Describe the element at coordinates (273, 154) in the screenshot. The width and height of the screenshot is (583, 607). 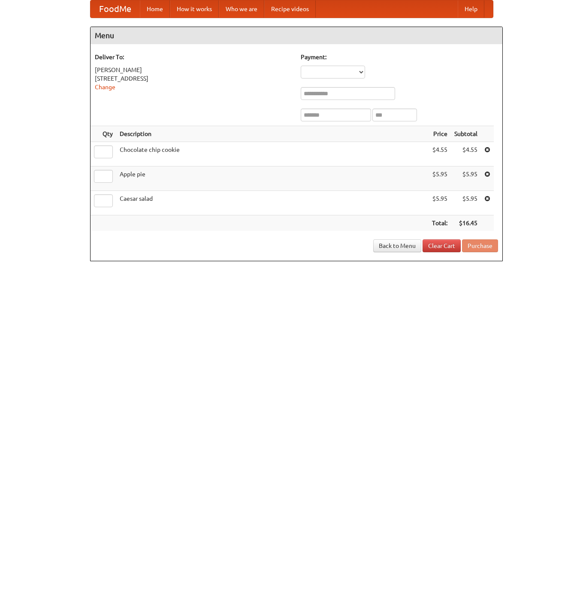
I see `td: Chocolate chip cookie` at that location.